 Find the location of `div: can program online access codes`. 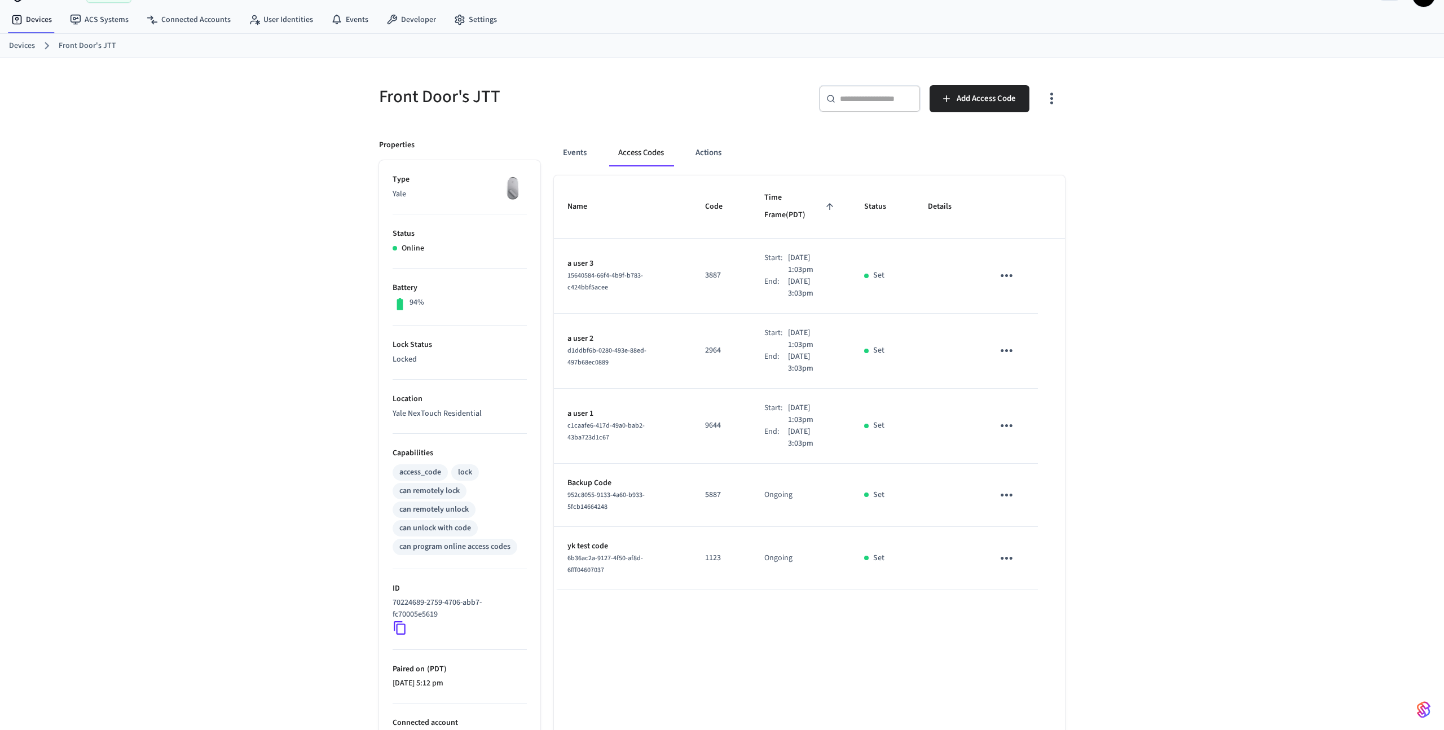

div: can program online access codes is located at coordinates (455, 546).